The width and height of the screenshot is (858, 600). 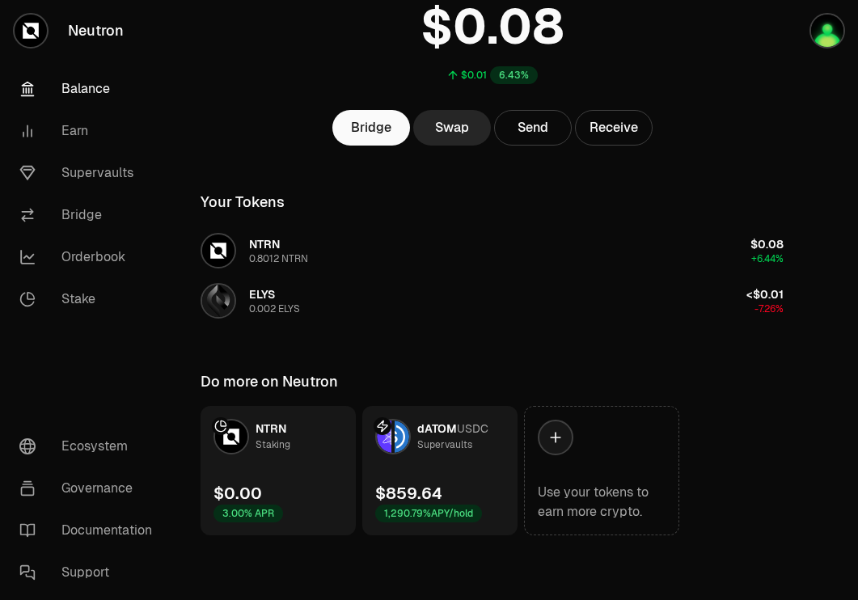 What do you see at coordinates (492, 301) in the screenshot?
I see `button: ELYS LogoELYS0.002 ELYS<$0.01-7.26%` at bounding box center [492, 301].